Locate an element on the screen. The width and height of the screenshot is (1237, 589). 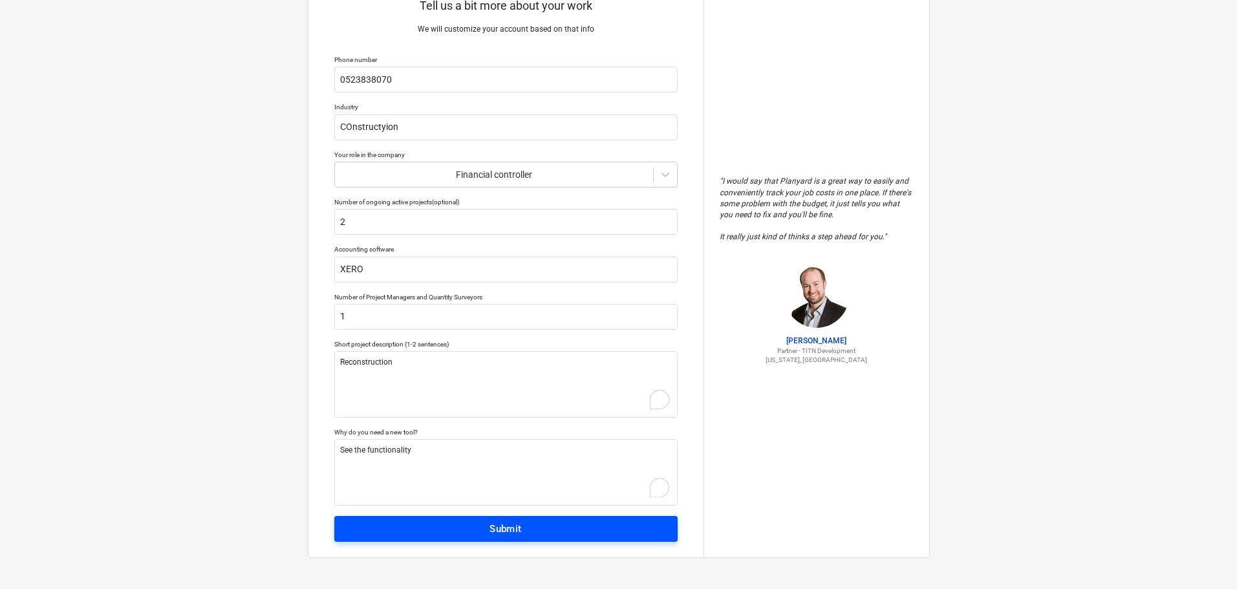
div: Submit is located at coordinates (506, 529).